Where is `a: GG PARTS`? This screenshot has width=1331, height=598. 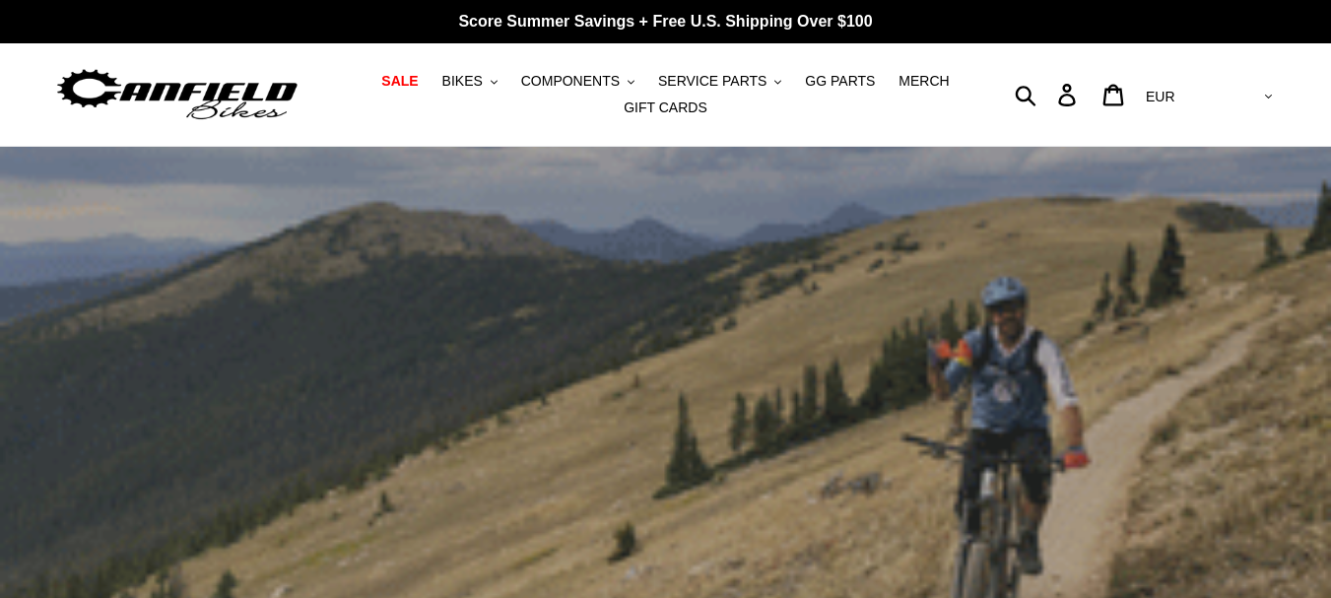 a: GG PARTS is located at coordinates (839, 81).